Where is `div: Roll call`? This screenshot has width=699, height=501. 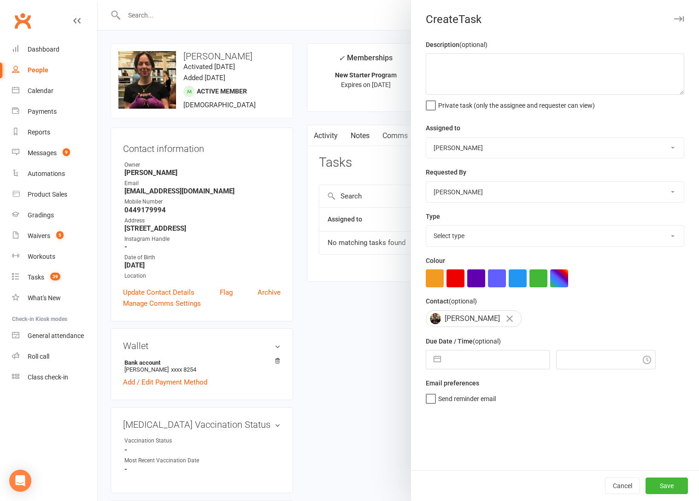 div: Roll call is located at coordinates (38, 357).